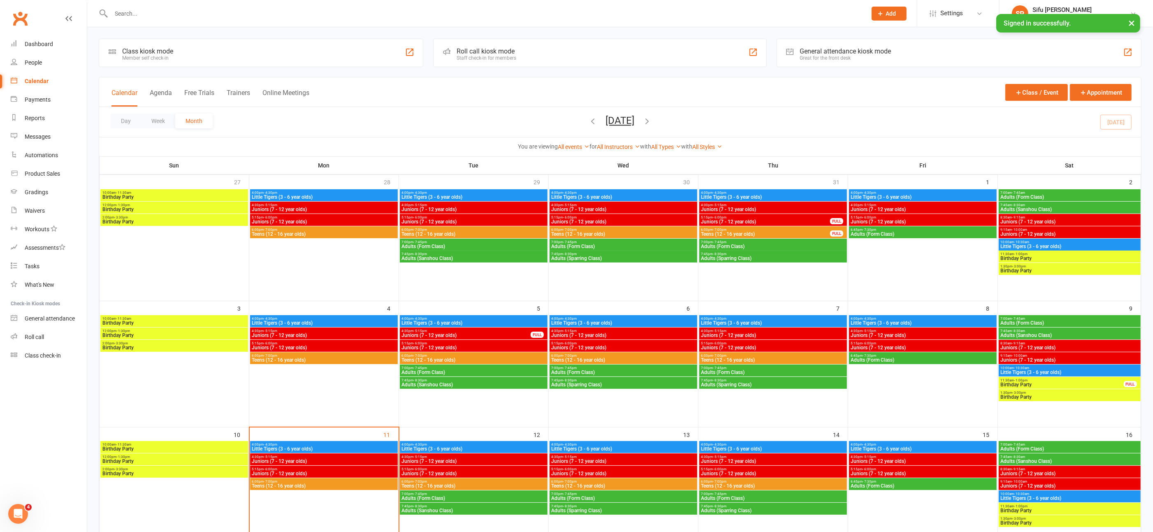 The height and width of the screenshot is (532, 1153). Describe the element at coordinates (1021, 254) in the screenshot. I see `span: - 1:00pm` at that location.